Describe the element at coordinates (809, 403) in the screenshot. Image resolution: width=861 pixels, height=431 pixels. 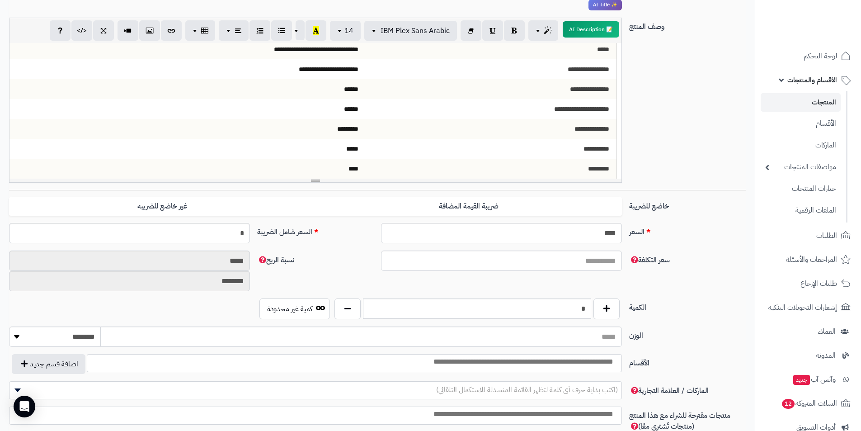
I see `span: السلات المتروكة` at that location.